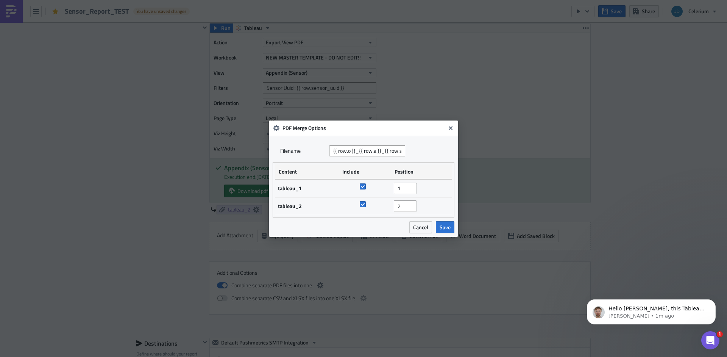 This screenshot has width=727, height=357. Describe the element at coordinates (307, 206) in the screenshot. I see `td: tableau_2` at that location.